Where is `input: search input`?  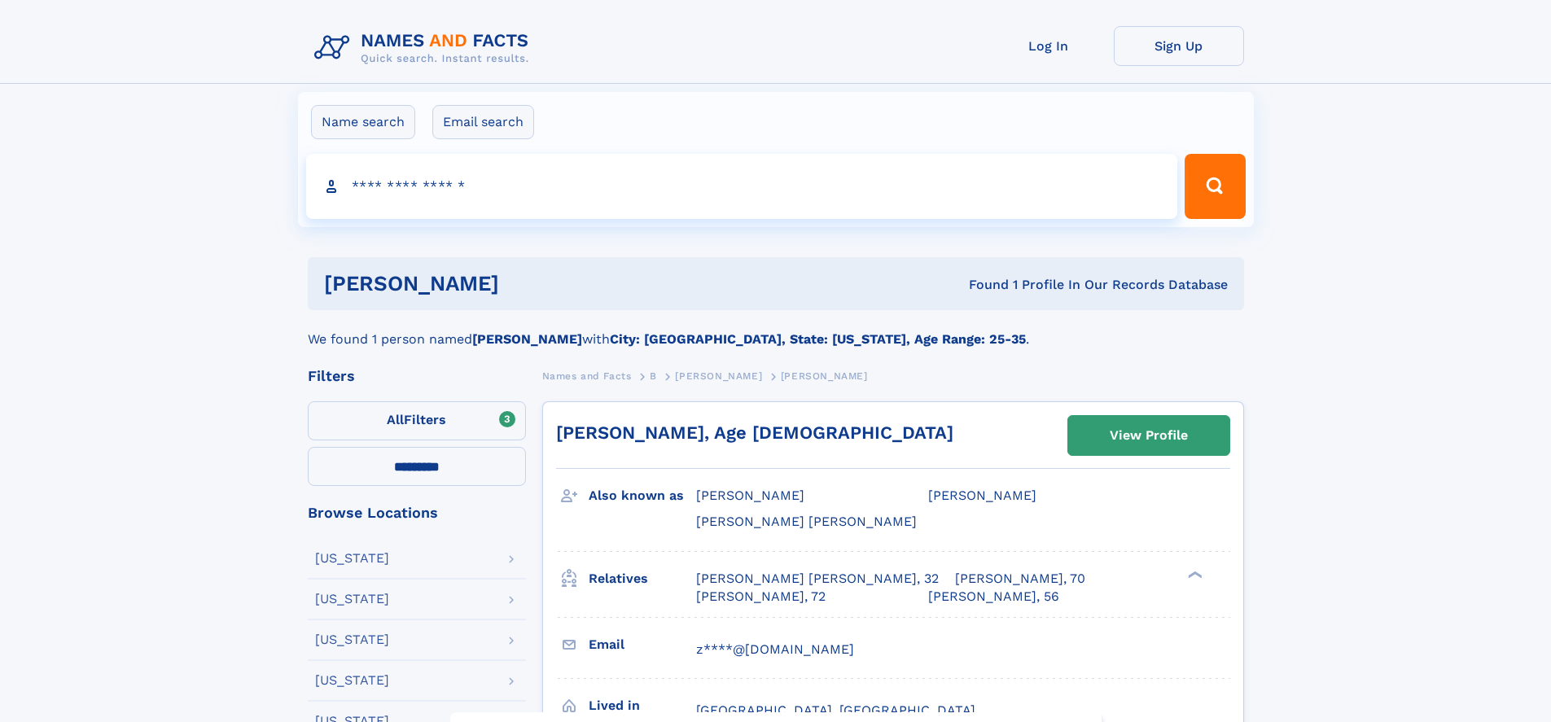
input: search input is located at coordinates (742, 186).